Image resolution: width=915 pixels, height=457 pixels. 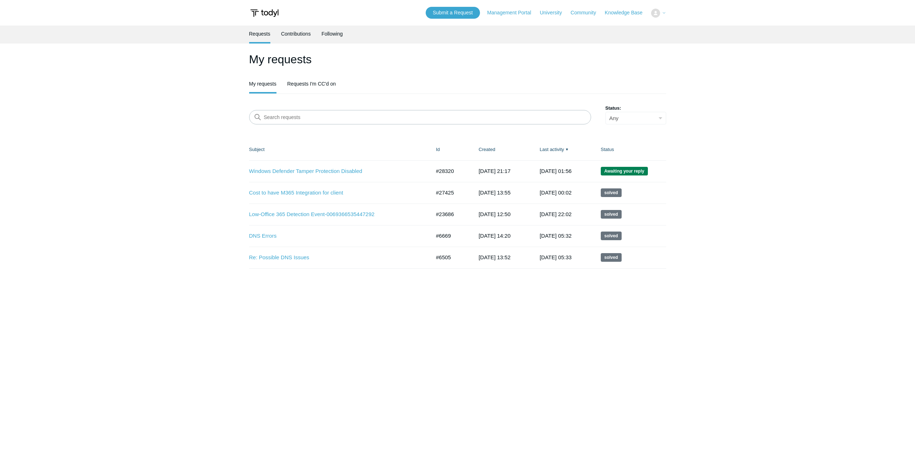 I want to click on a: My requests, so click(x=263, y=84).